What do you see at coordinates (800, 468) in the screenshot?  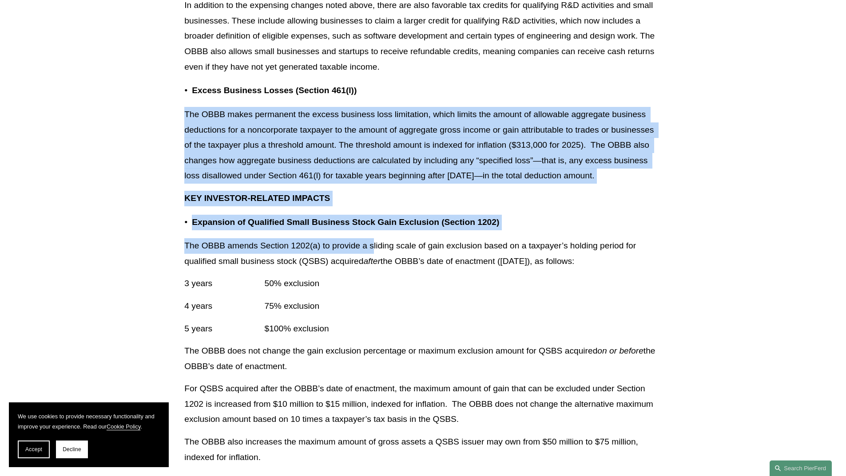 I see `a: Search this site` at bounding box center [800, 468].